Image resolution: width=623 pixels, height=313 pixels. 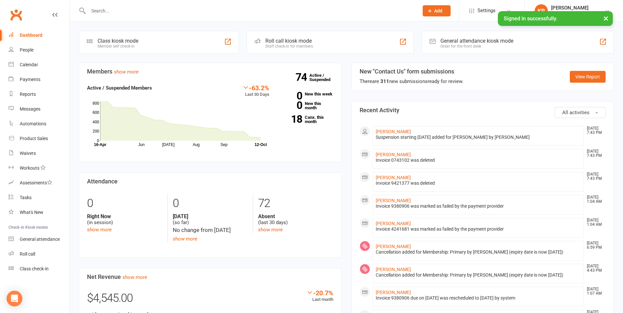 I want to click on a: Calendar, so click(x=39, y=65).